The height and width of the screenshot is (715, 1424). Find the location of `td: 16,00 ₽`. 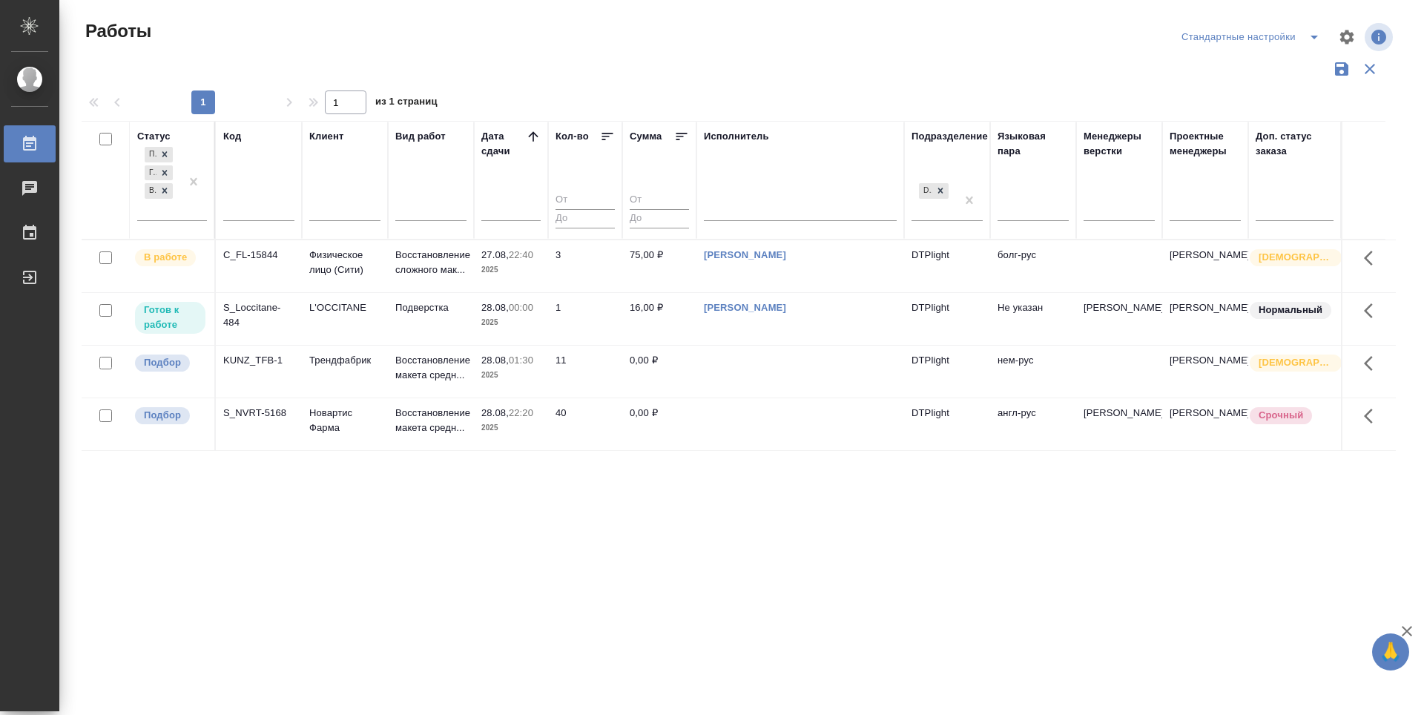

td: 16,00 ₽ is located at coordinates (659, 319).